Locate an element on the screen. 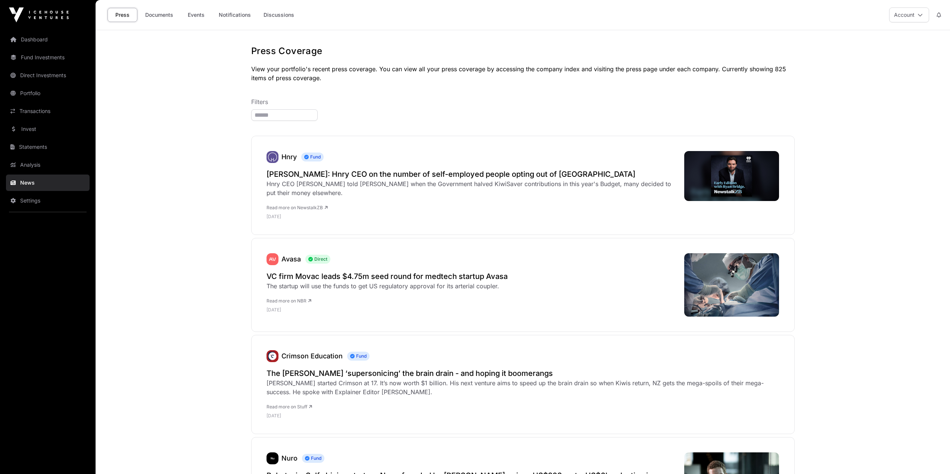 This screenshot has width=950, height=474. p: View your portfolio's recent press coverage. You can view all your press coverage by accessing th... is located at coordinates (523, 74).